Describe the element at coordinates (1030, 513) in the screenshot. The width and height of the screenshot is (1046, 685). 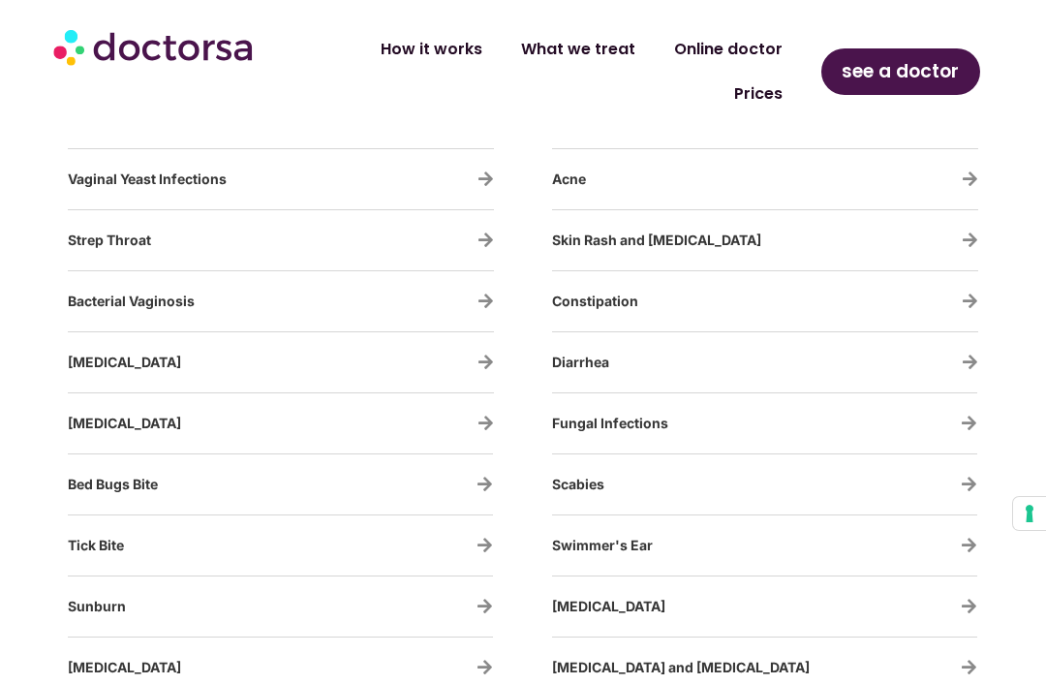
I see `button: Your consent preferences for tracking technologies` at that location.